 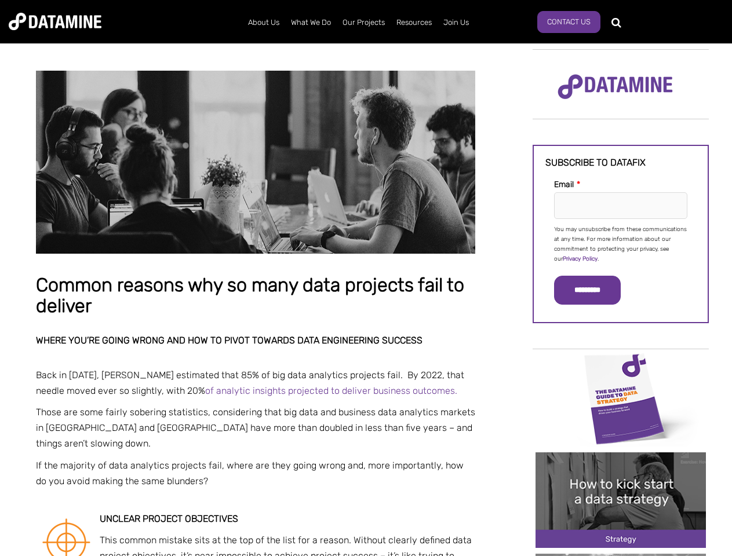 I want to click on h1: Common reasons why so many data projects fail to deliver, so click(x=256, y=296).